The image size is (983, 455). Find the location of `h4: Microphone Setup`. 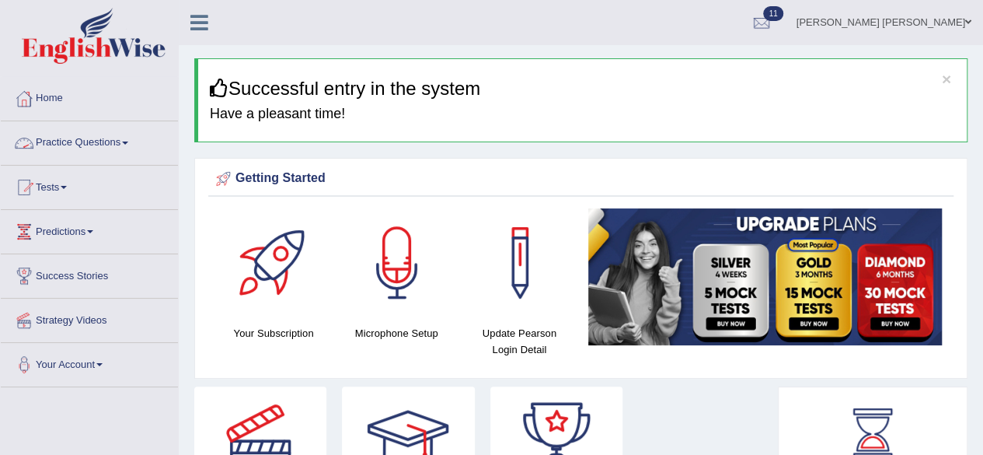

h4: Microphone Setup is located at coordinates (396, 333).